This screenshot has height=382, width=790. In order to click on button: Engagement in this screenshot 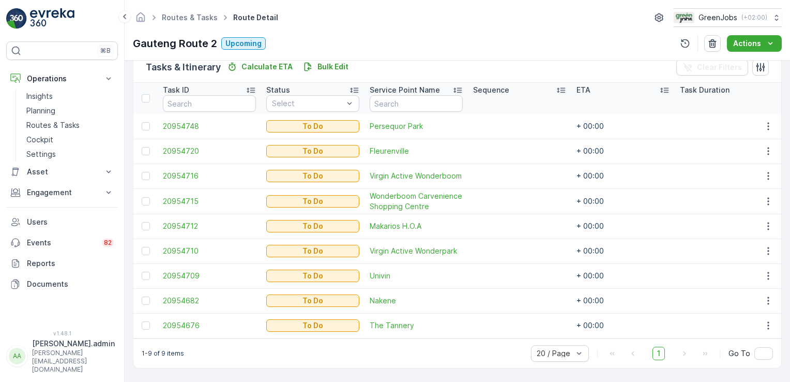, I will do `click(62, 192)`.